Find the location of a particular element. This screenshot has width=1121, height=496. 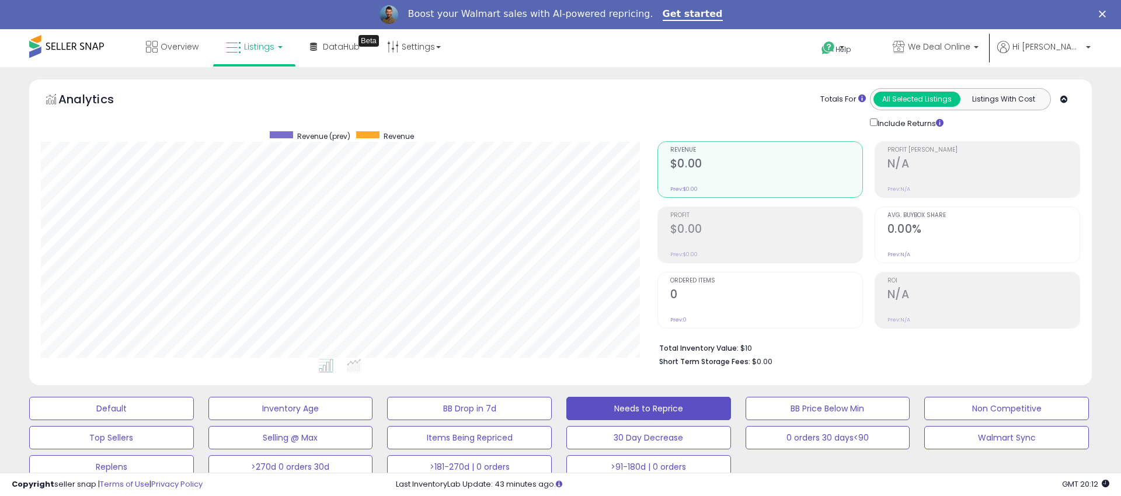

button: >270d 0 orders 30d is located at coordinates (291, 467).